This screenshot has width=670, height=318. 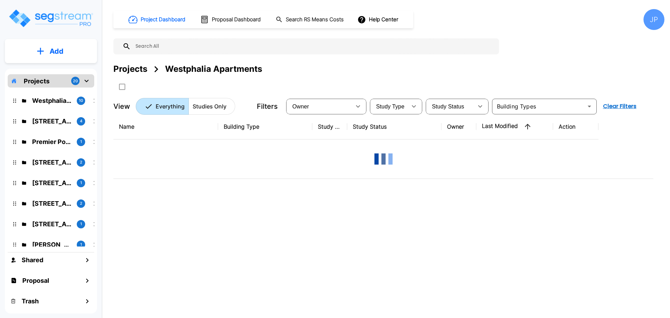 What do you see at coordinates (52, 204) in the screenshot?
I see `p: 287 Summit Ave` at bounding box center [52, 204].